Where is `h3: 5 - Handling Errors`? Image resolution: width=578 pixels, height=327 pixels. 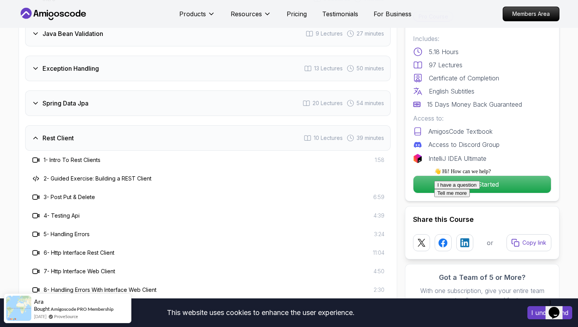 h3: 5 - Handling Errors is located at coordinates (66, 234).